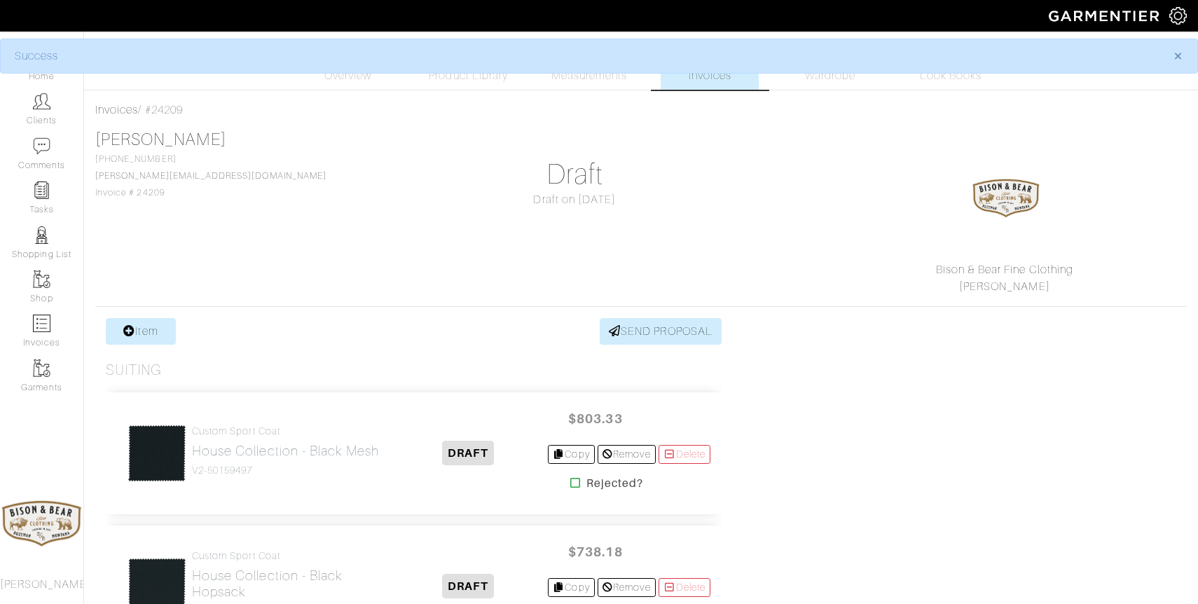 Image resolution: width=1198 pixels, height=604 pixels. Describe the element at coordinates (41, 101) in the screenshot. I see `img: clients-icon-6bae9207a08558b7cb47a8932f037763ab4055f8c8b6bfacd5dc20c3e0201464.png` at that location.